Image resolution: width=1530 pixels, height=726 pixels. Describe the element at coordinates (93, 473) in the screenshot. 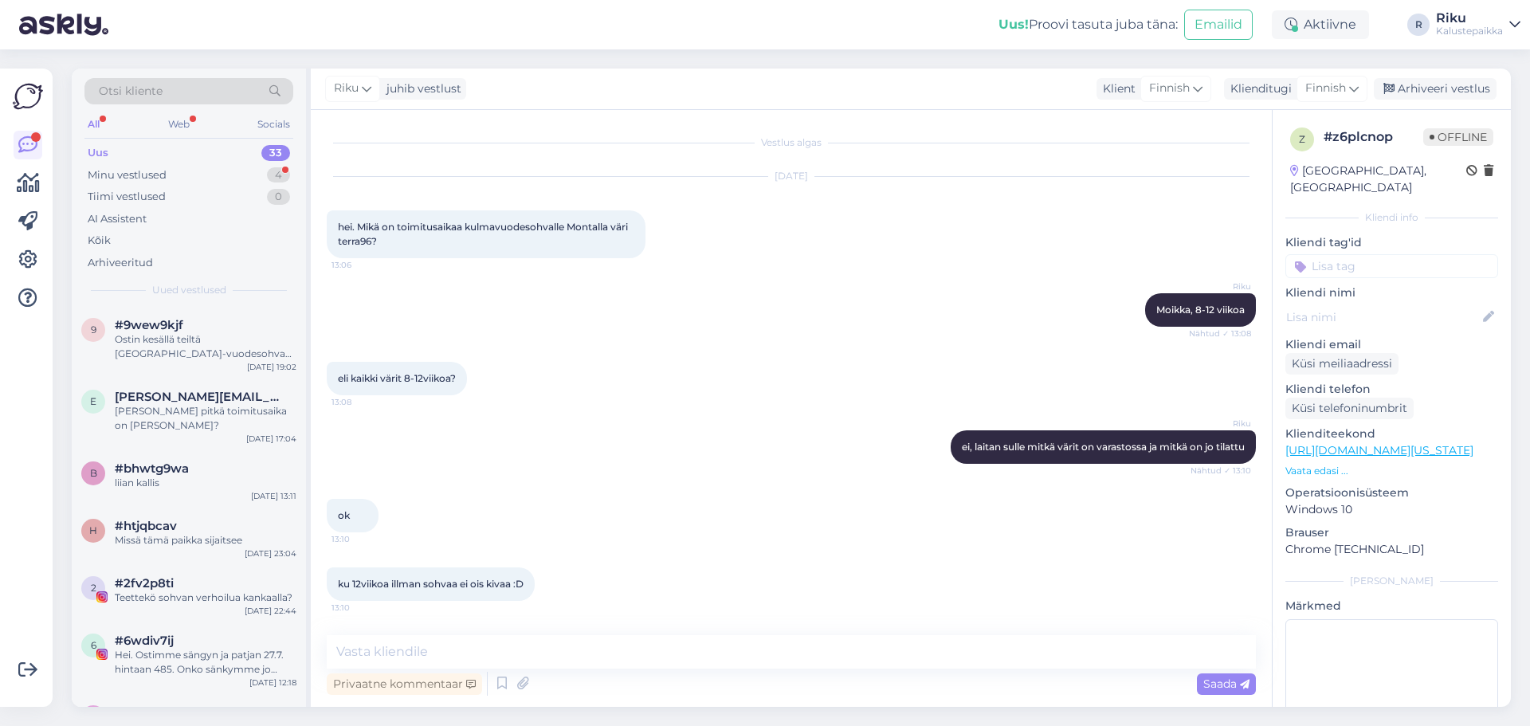

I see `span: b` at that location.